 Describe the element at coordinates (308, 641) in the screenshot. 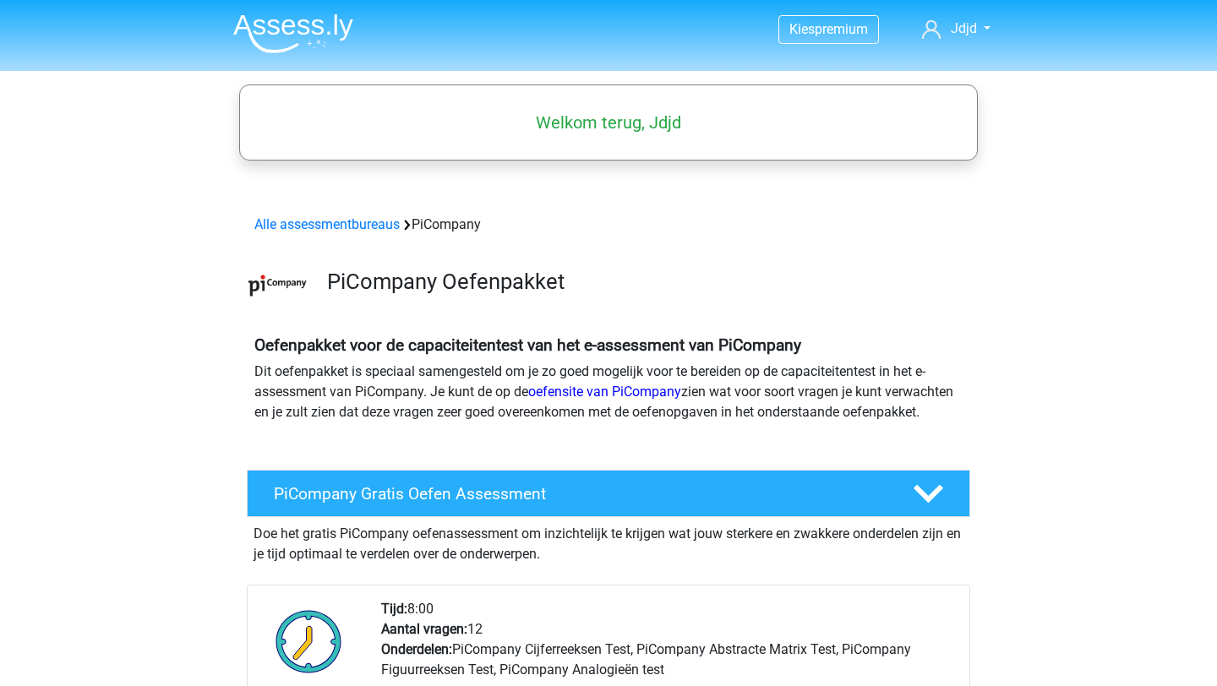

I see `img: Klok` at that location.